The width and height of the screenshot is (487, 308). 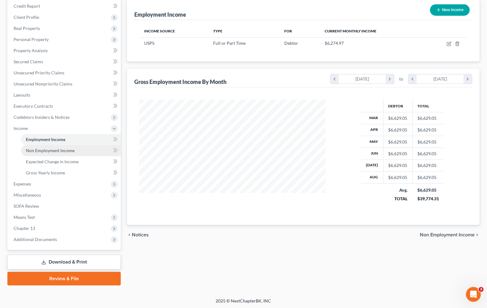 I want to click on span: Additional Documents, so click(x=35, y=239).